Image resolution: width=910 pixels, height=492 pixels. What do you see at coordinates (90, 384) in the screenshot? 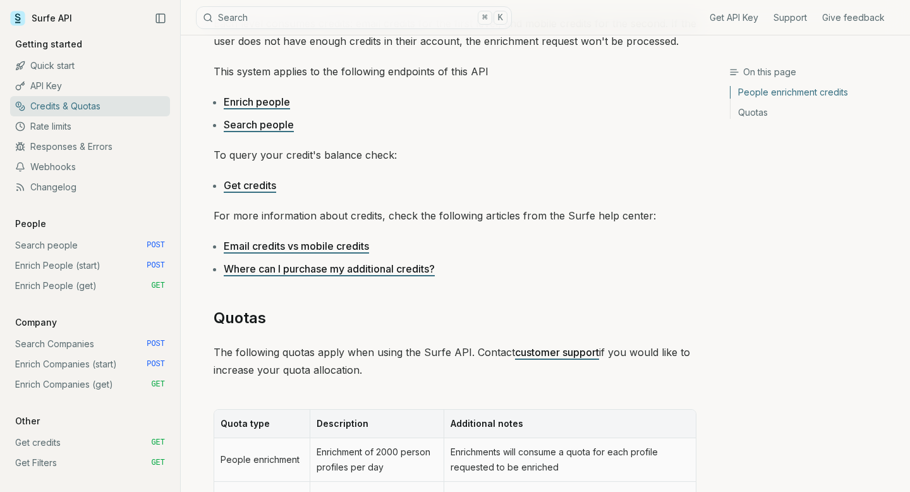
I see `a: Enrich Companies (get) GET` at bounding box center [90, 384].